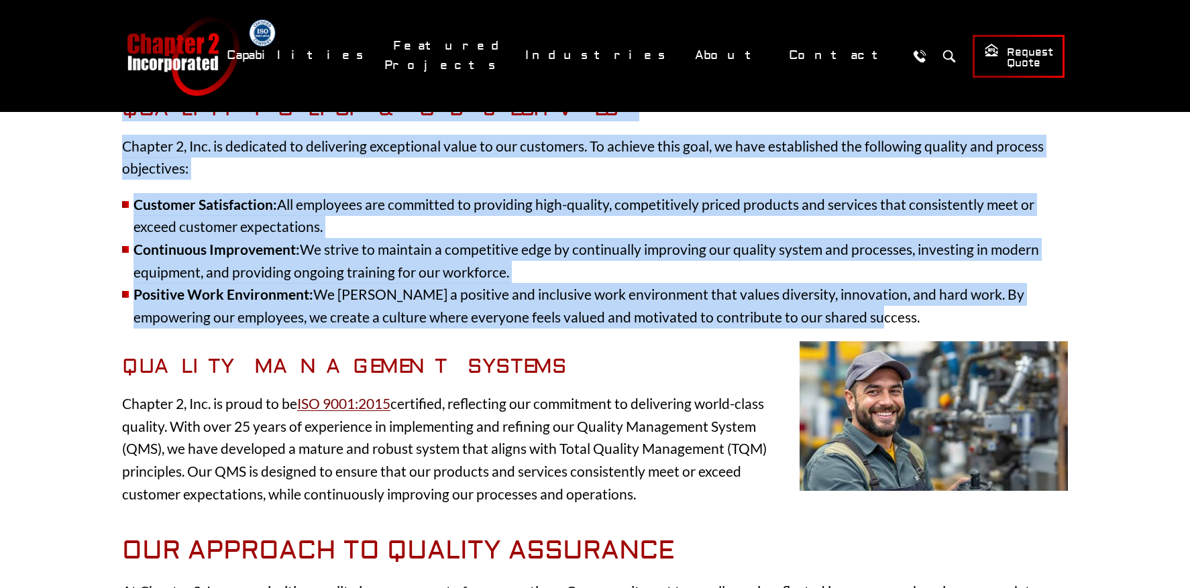  Describe the element at coordinates (343, 403) in the screenshot. I see `a: ISO 9001:2015` at that location.